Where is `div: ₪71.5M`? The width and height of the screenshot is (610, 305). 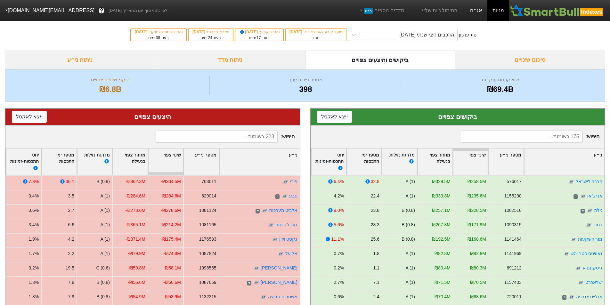 div: ₪71.5M is located at coordinates (443, 283).